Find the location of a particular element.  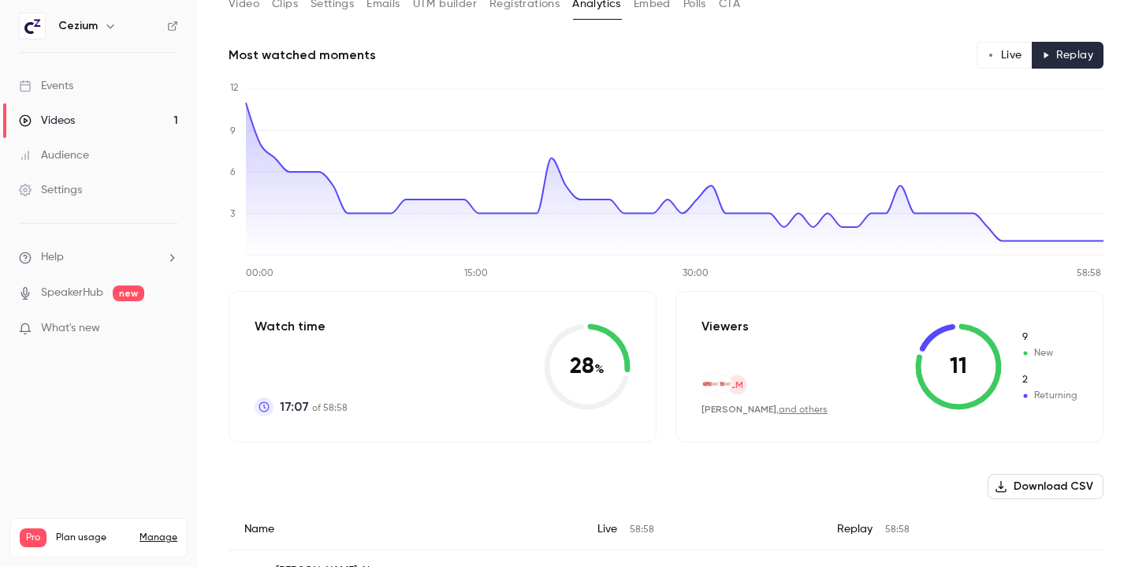

div: Audience is located at coordinates (54, 155).